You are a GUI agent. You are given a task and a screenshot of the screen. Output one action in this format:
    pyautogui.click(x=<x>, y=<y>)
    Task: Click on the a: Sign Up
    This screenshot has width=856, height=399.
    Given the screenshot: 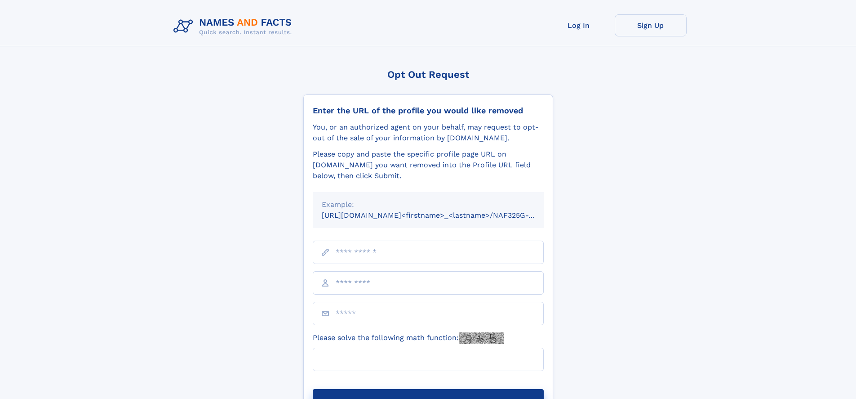 What is the action you would take?
    pyautogui.click(x=651, y=25)
    